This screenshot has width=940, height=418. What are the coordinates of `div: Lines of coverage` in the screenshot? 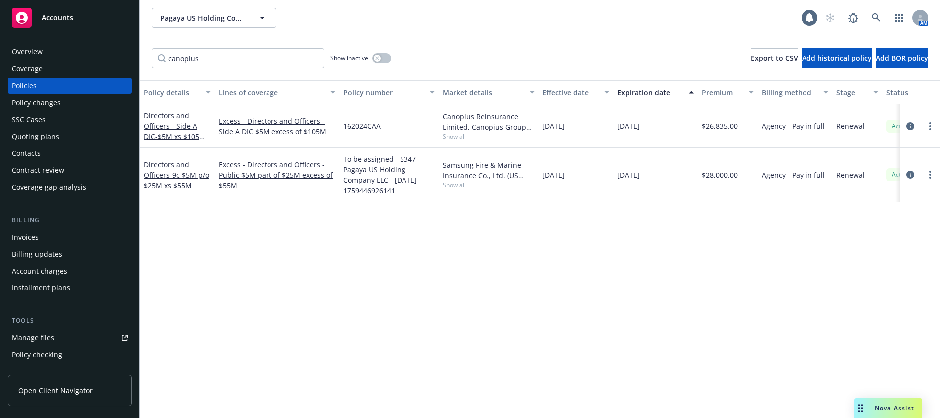 It's located at (271, 92).